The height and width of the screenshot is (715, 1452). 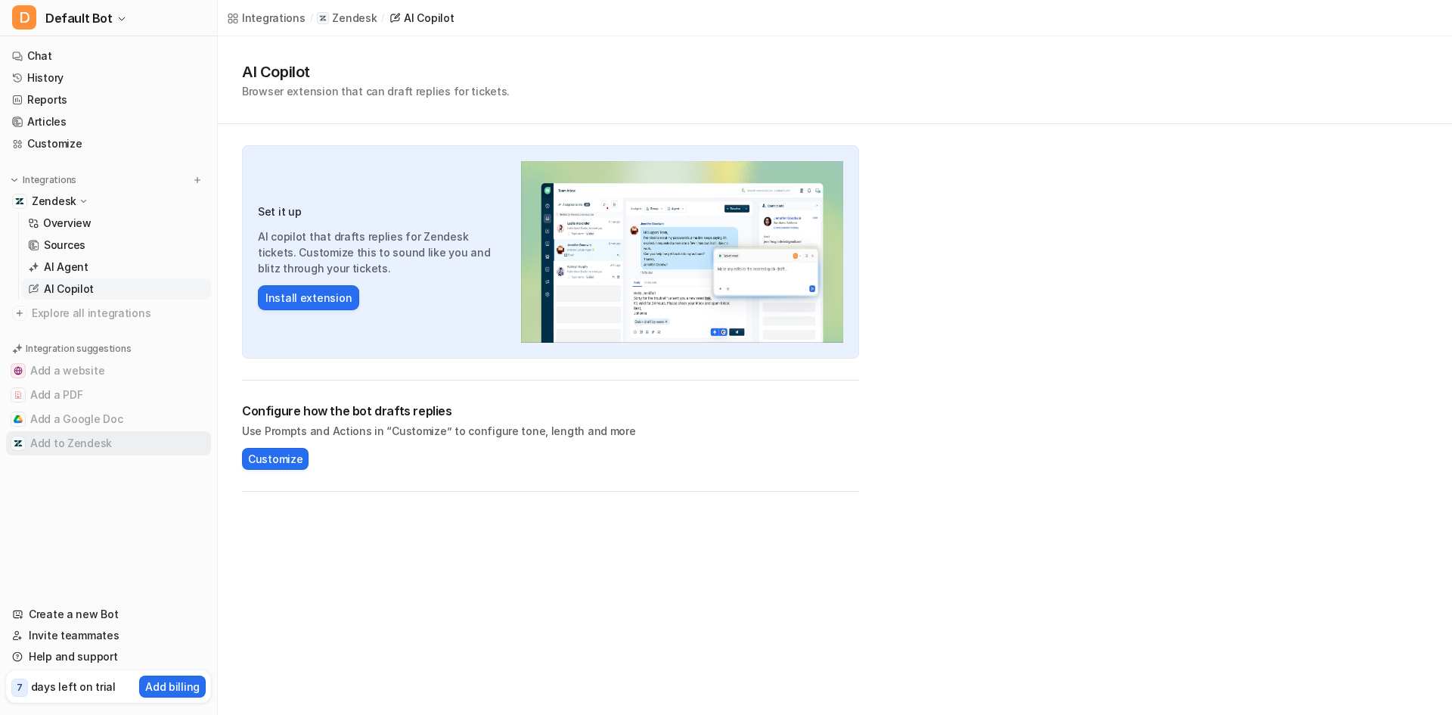 What do you see at coordinates (108, 656) in the screenshot?
I see `a: Help and support` at bounding box center [108, 656].